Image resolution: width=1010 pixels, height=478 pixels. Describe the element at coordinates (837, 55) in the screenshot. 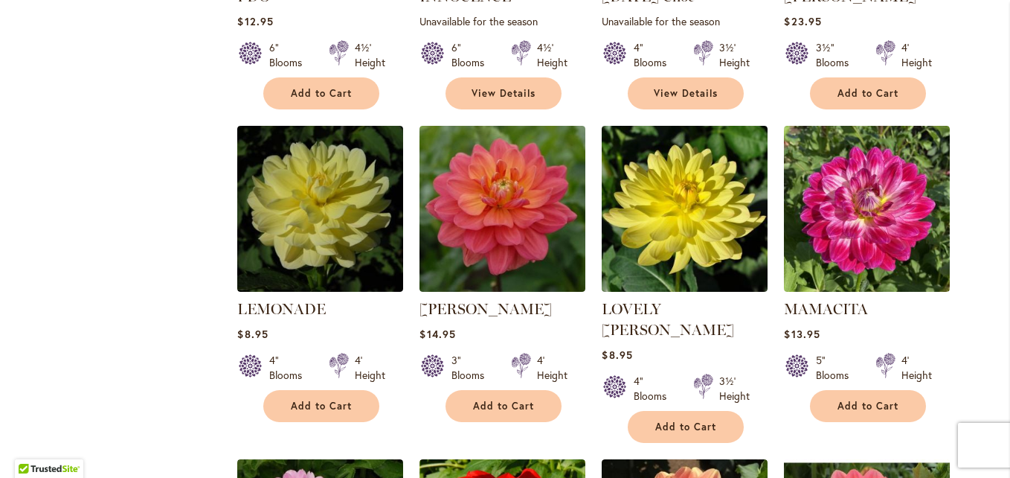

I see `div: 3½" Blooms` at that location.